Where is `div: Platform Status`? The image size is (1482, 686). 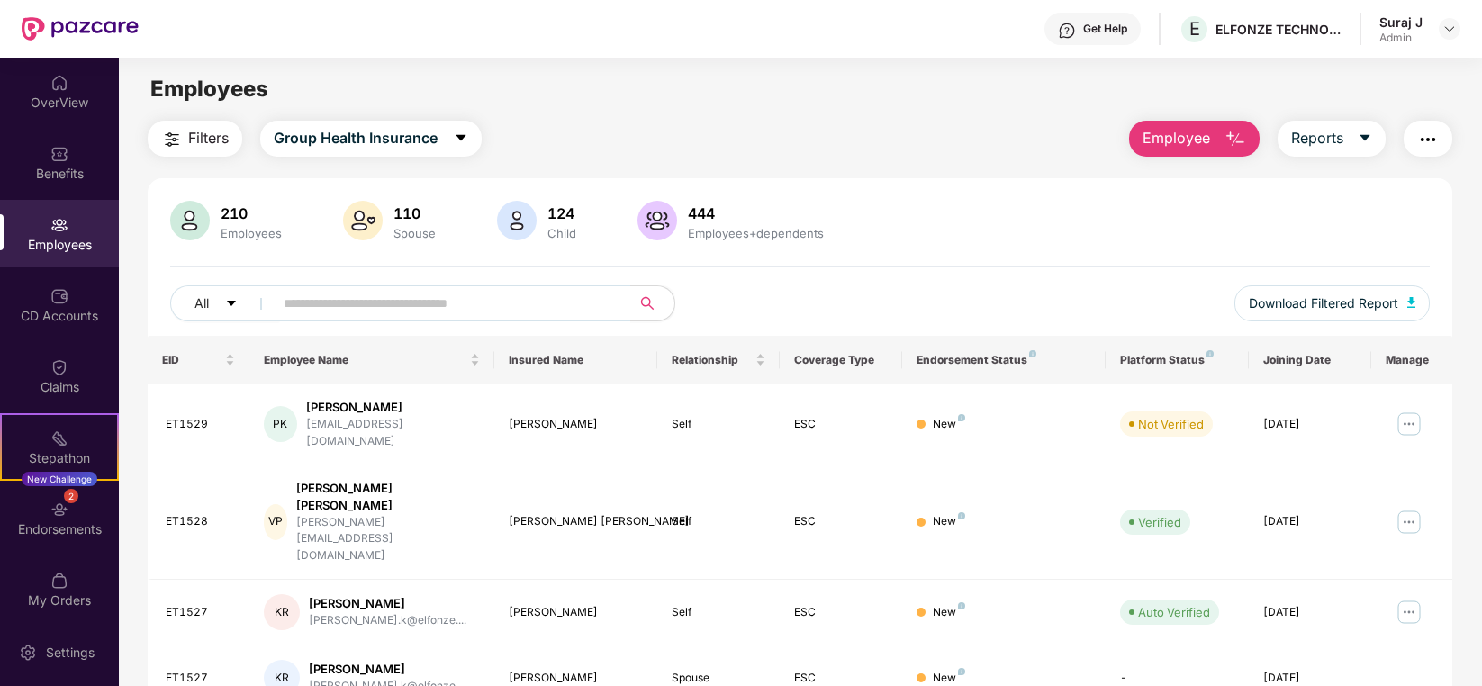
div: Platform Status is located at coordinates (1177, 360).